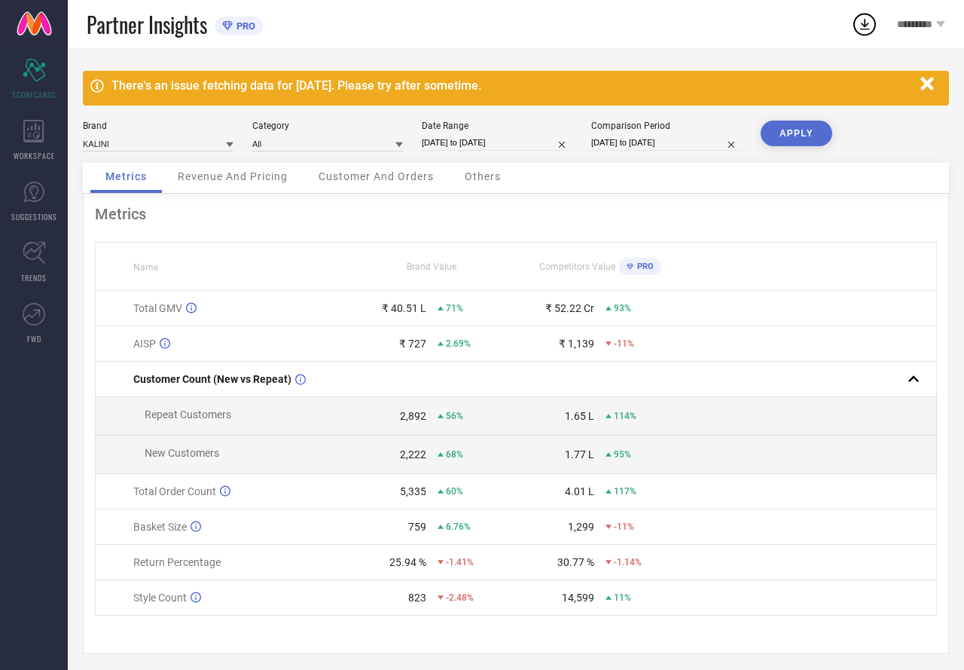 The height and width of the screenshot is (670, 964). What do you see at coordinates (147, 24) in the screenshot?
I see `span: Partner Insights` at bounding box center [147, 24].